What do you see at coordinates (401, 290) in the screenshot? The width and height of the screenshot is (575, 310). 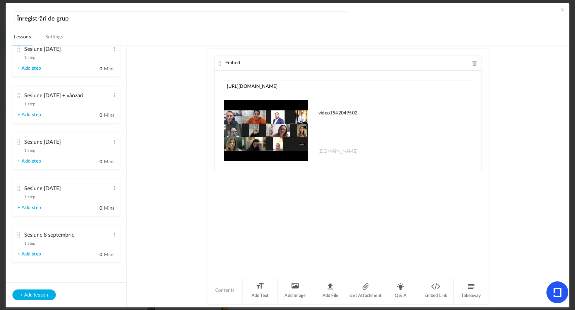 I see `li: Q & A` at bounding box center [401, 290].